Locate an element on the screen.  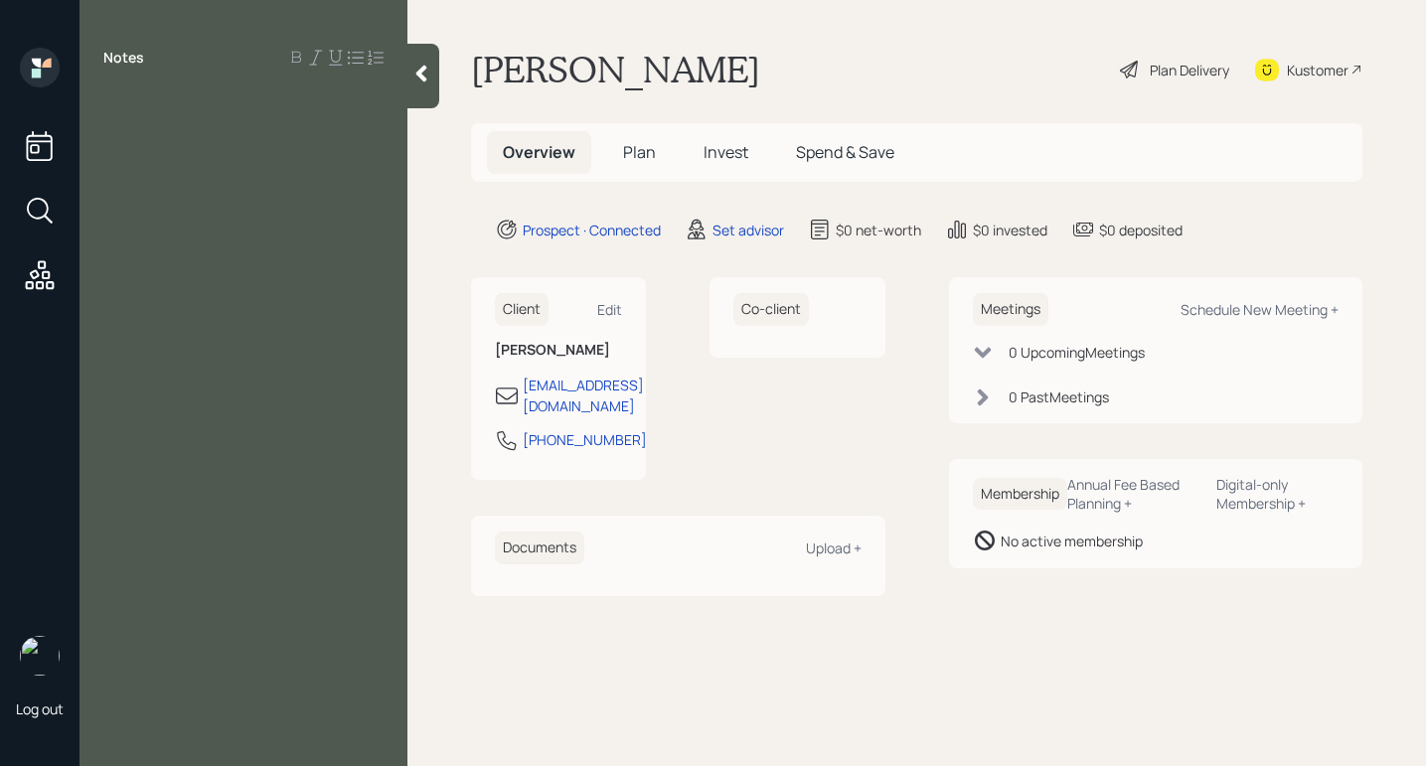
h6: Meetings is located at coordinates (1011, 309).